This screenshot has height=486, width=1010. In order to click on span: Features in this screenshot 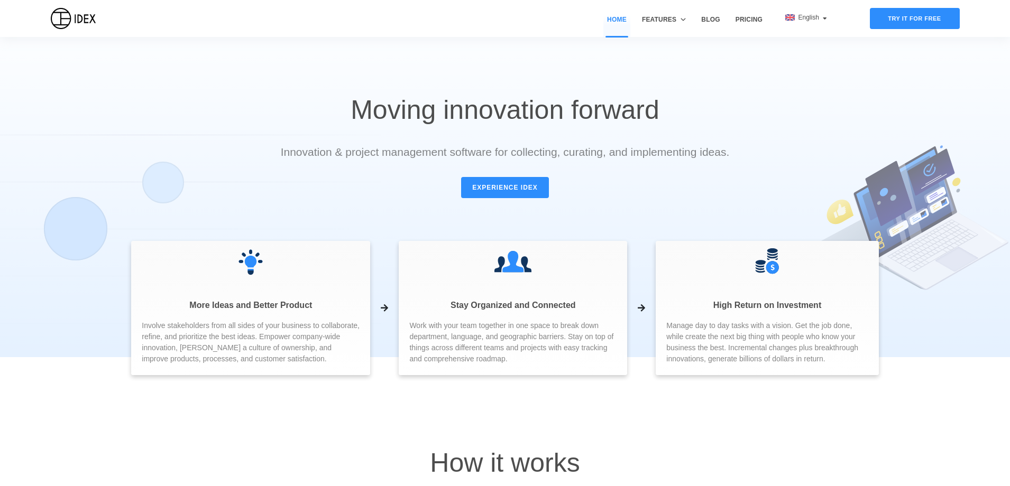, I will do `click(659, 20)`.